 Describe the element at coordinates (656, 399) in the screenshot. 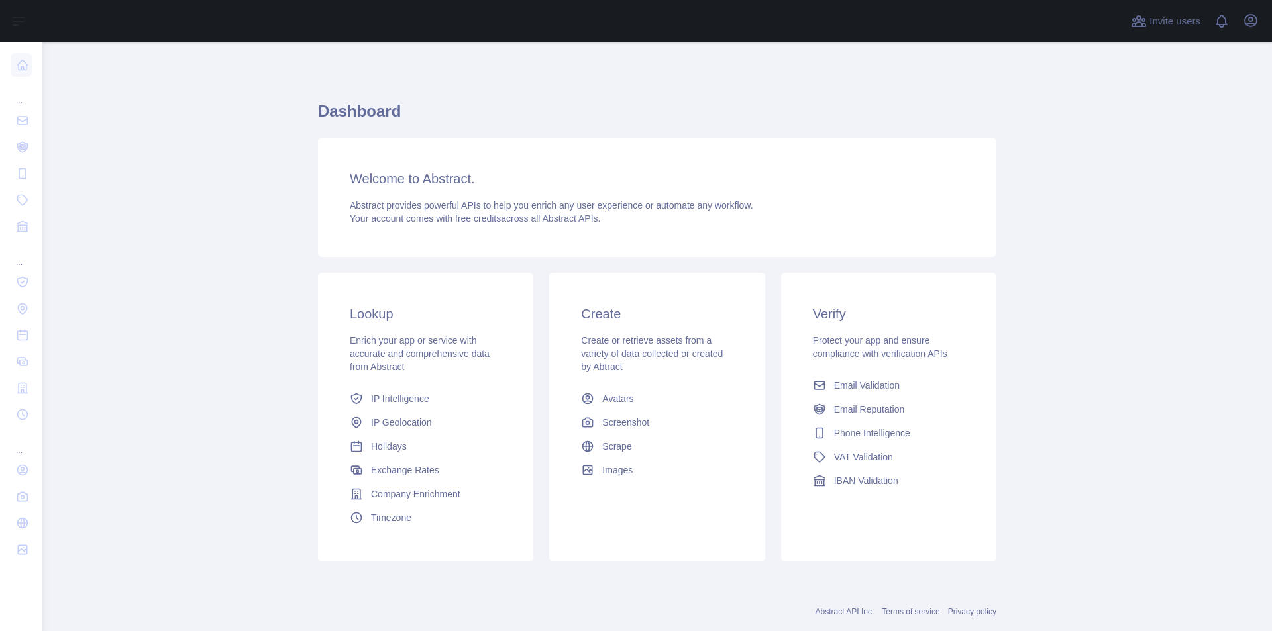

I see `a: Avatars` at that location.